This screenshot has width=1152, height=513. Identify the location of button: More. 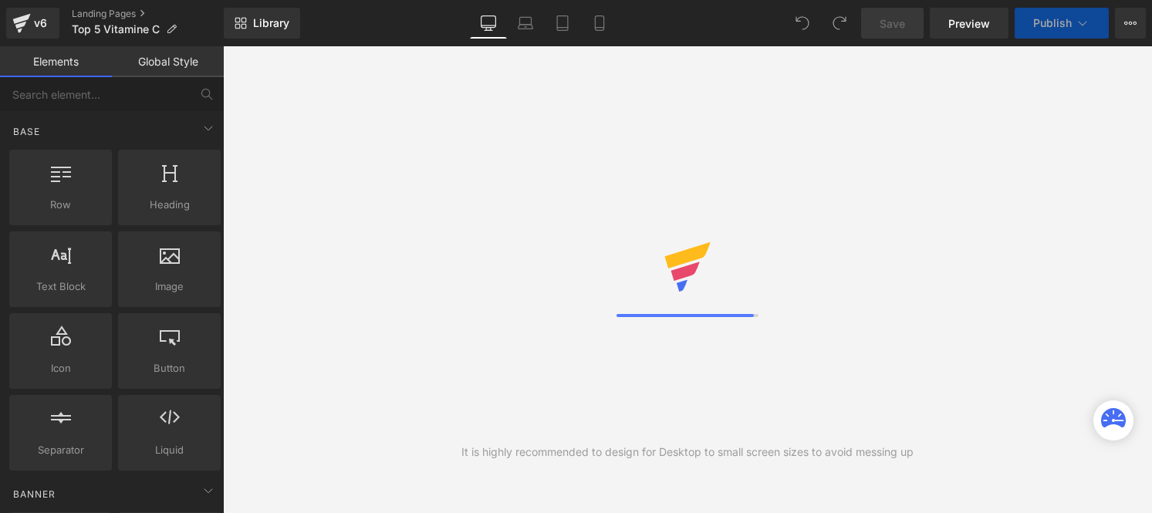
(1130, 23).